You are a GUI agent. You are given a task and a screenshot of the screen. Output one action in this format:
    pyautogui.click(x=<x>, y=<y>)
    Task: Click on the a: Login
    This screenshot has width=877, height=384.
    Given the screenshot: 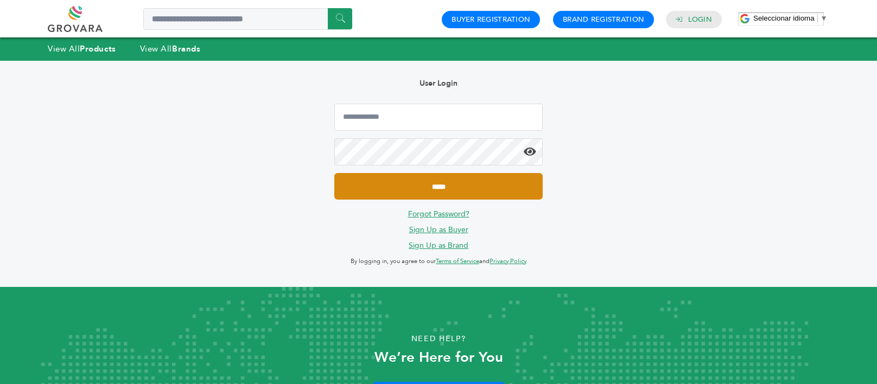 What is the action you would take?
    pyautogui.click(x=700, y=20)
    